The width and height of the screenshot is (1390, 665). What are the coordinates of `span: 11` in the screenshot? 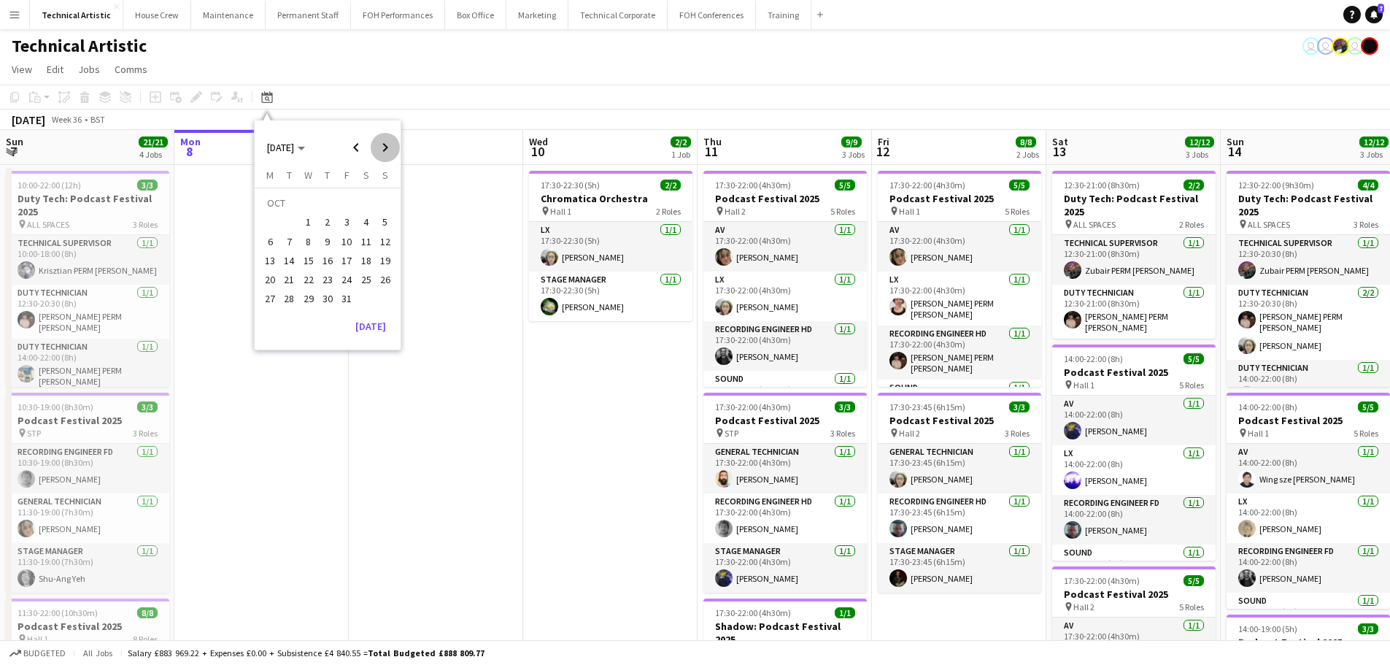 It's located at (366, 242).